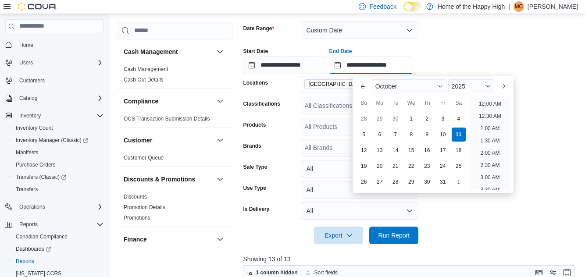 The width and height of the screenshot is (585, 277). Describe the element at coordinates (409, 86) in the screenshot. I see `div: Button. Open the month selector. October is currently selected.` at that location.